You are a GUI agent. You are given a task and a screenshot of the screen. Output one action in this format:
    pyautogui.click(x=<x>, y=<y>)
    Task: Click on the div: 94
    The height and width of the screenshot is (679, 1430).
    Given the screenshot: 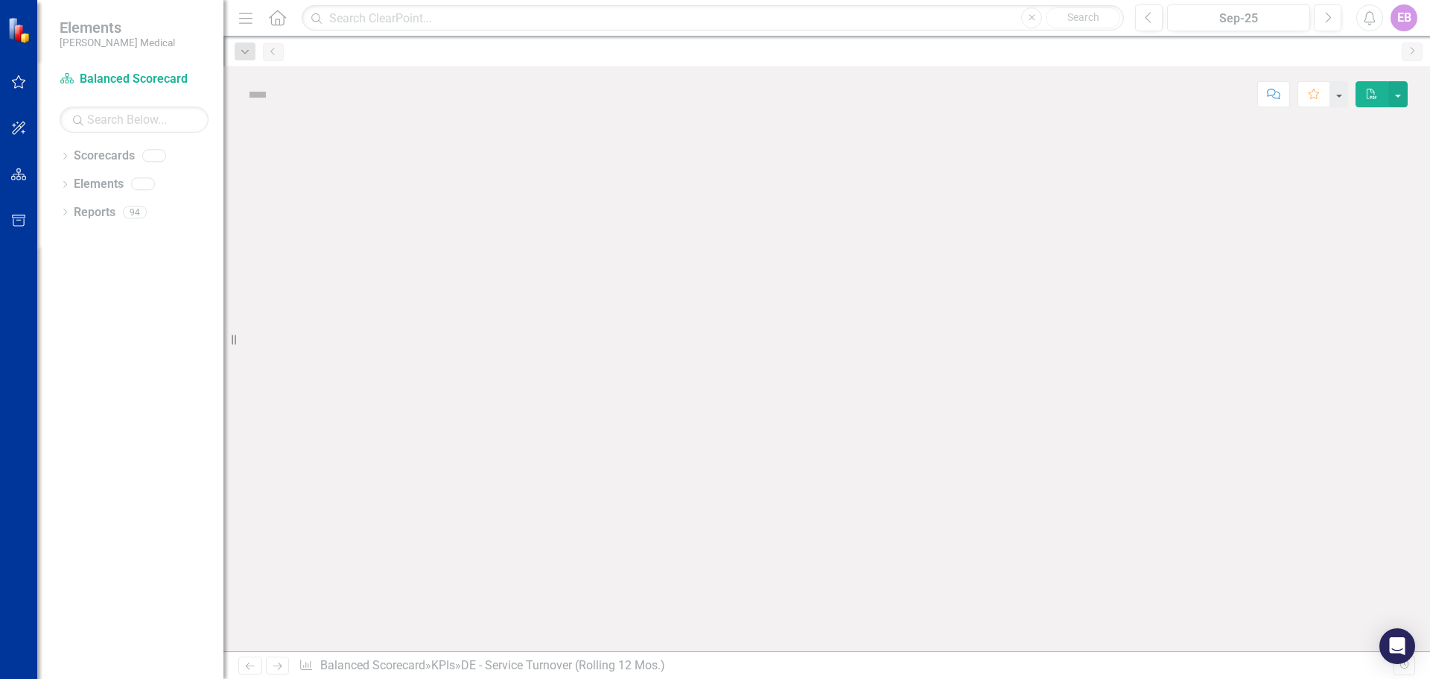 What is the action you would take?
    pyautogui.click(x=135, y=212)
    